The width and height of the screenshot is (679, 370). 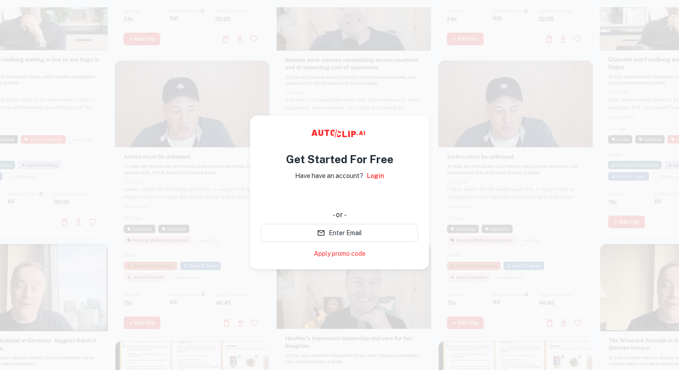 I want to click on a: Apply promo code, so click(x=340, y=253).